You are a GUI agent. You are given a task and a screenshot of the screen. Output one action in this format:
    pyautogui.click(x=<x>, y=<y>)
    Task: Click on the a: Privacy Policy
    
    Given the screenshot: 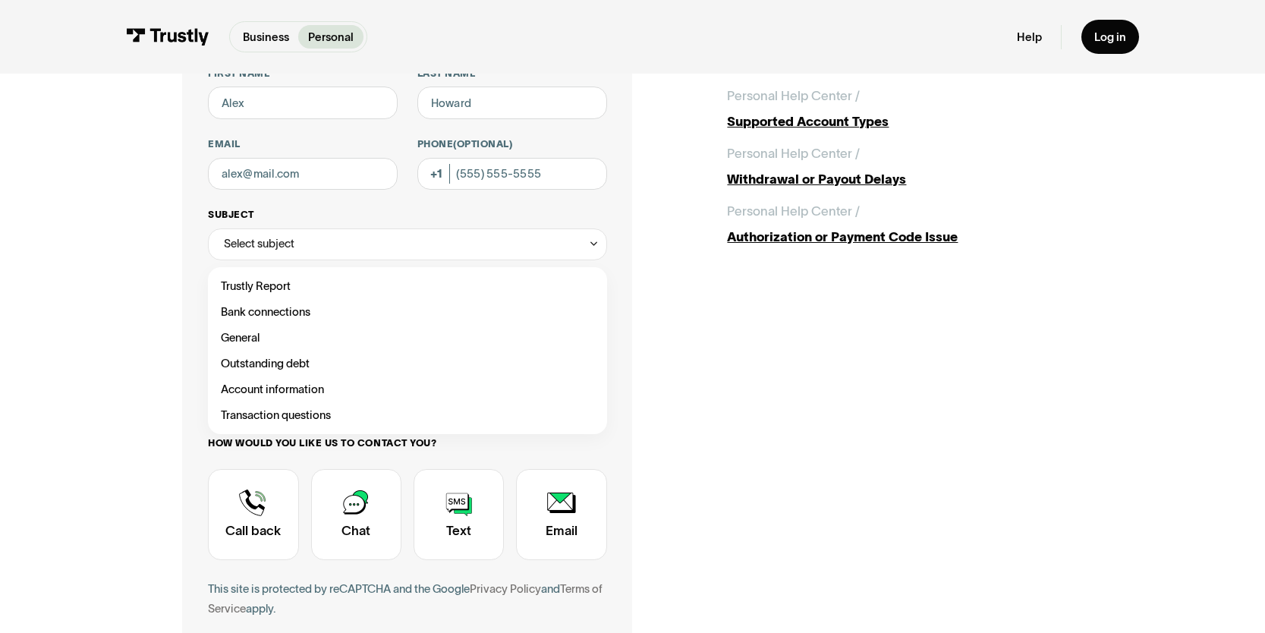 What is the action you would take?
    pyautogui.click(x=505, y=588)
    